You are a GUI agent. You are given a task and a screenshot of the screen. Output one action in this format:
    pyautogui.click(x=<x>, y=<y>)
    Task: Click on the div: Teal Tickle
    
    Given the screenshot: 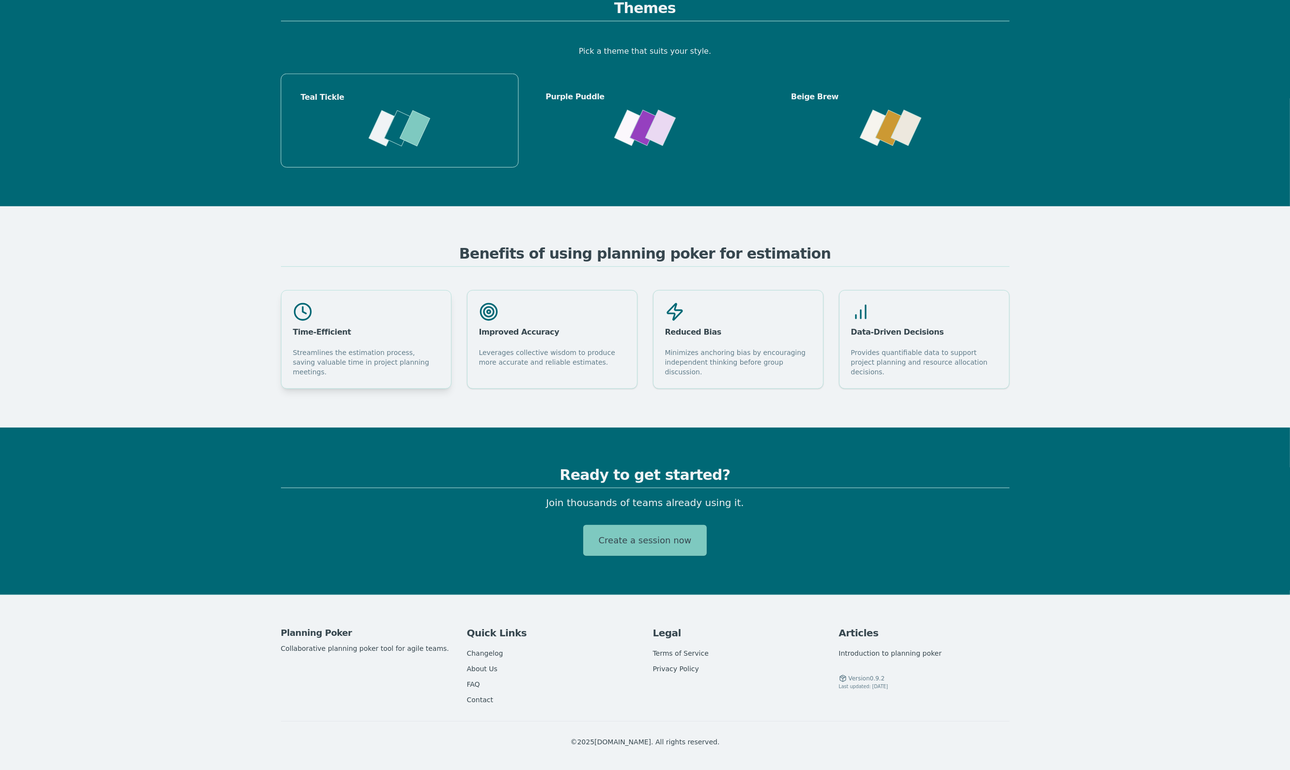 What is the action you would take?
    pyautogui.click(x=400, y=97)
    